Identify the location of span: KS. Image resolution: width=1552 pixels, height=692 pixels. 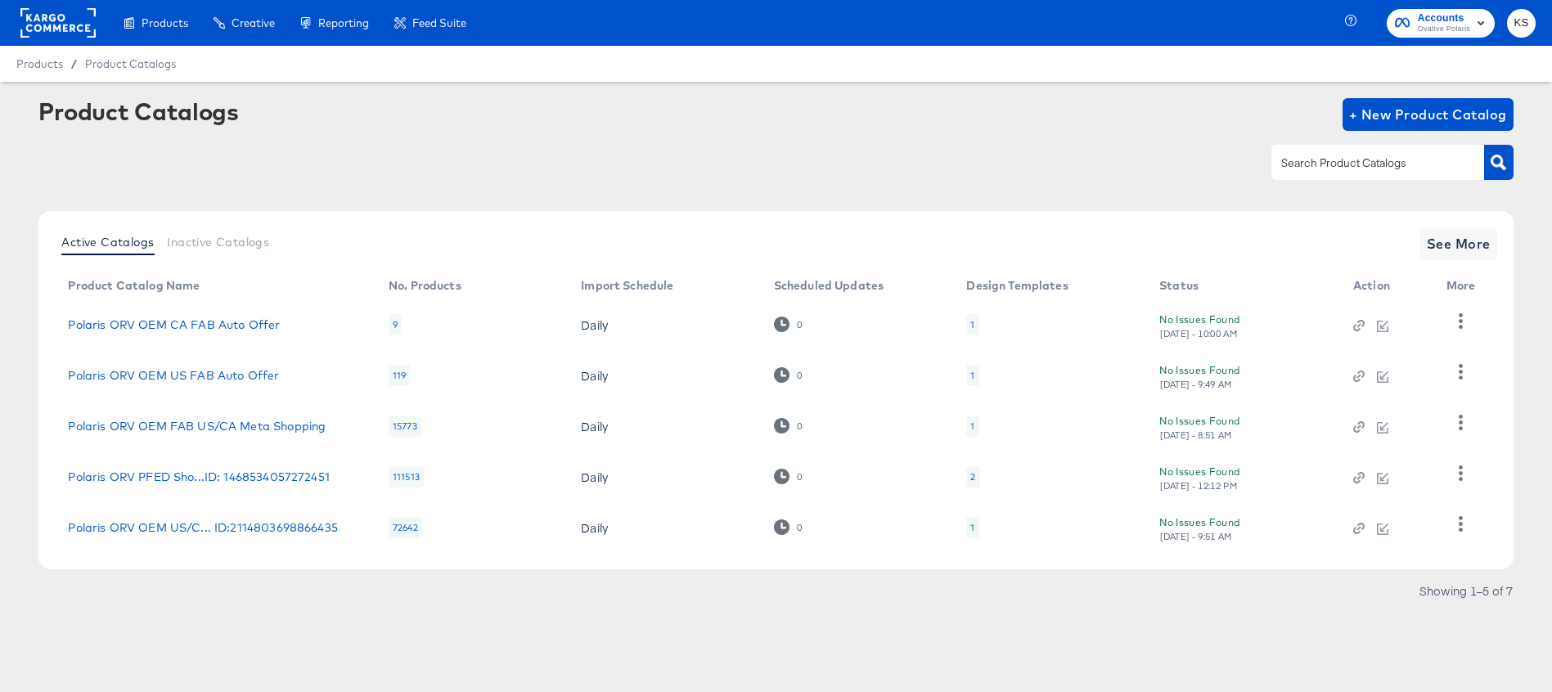
(1521, 23).